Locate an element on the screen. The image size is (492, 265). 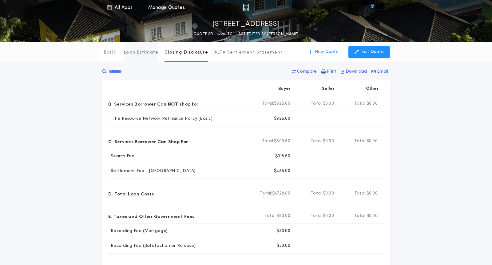
p: Basic is located at coordinates (110, 53).